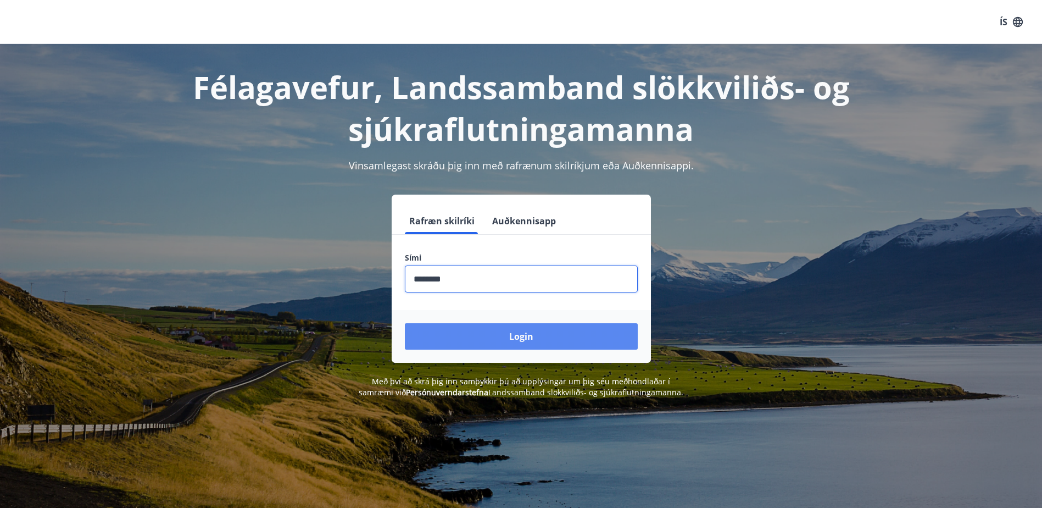 Image resolution: width=1042 pixels, height=508 pixels. I want to click on button: Auðkennisapp, so click(524, 221).